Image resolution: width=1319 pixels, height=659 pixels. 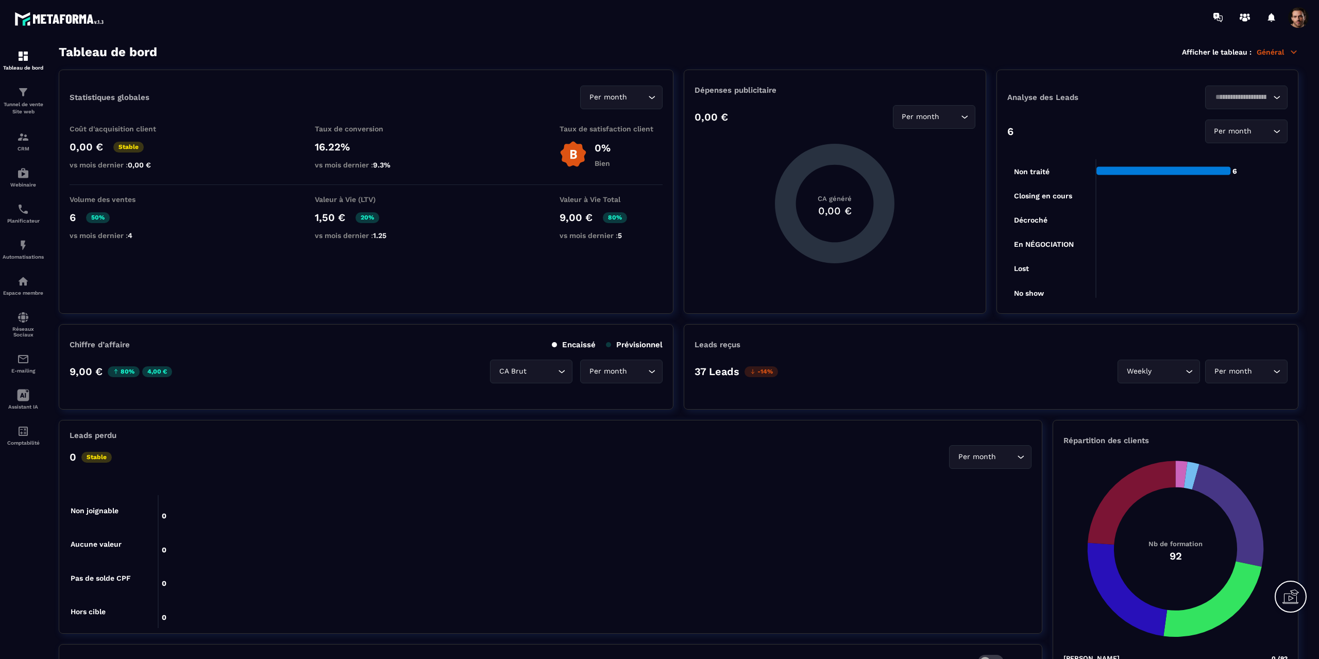 I want to click on tspan: Lost, so click(x=1021, y=268).